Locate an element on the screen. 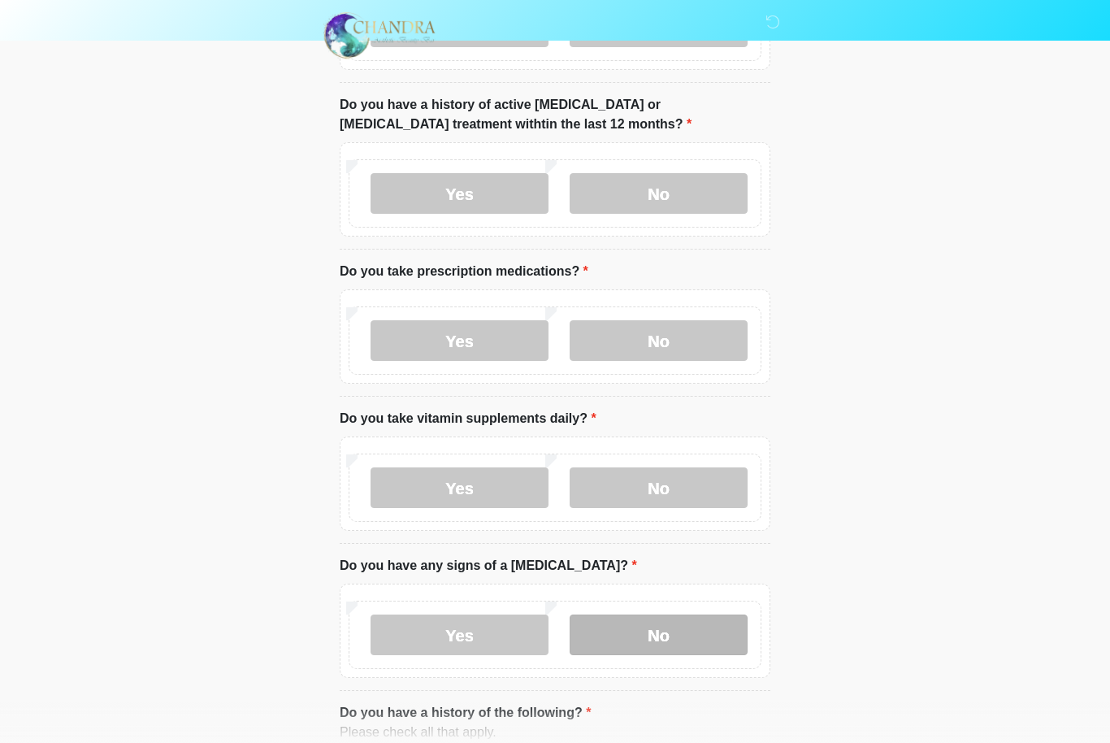 The width and height of the screenshot is (1110, 743). label: Do you have a history of the following? is located at coordinates (465, 713).